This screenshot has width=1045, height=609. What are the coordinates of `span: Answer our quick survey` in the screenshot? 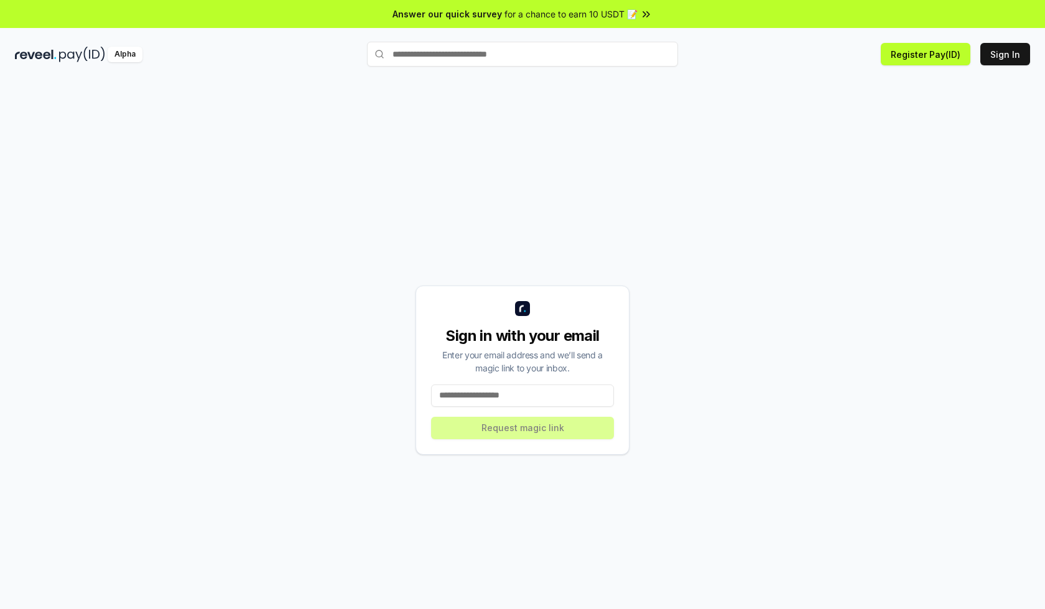 It's located at (447, 14).